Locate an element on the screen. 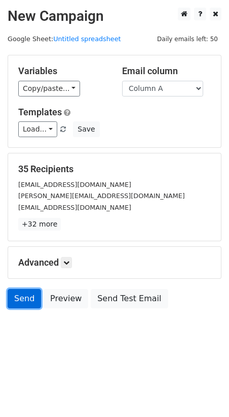 This screenshot has height=417, width=229. span: Daily emails left: 50 is located at coordinates (188, 39).